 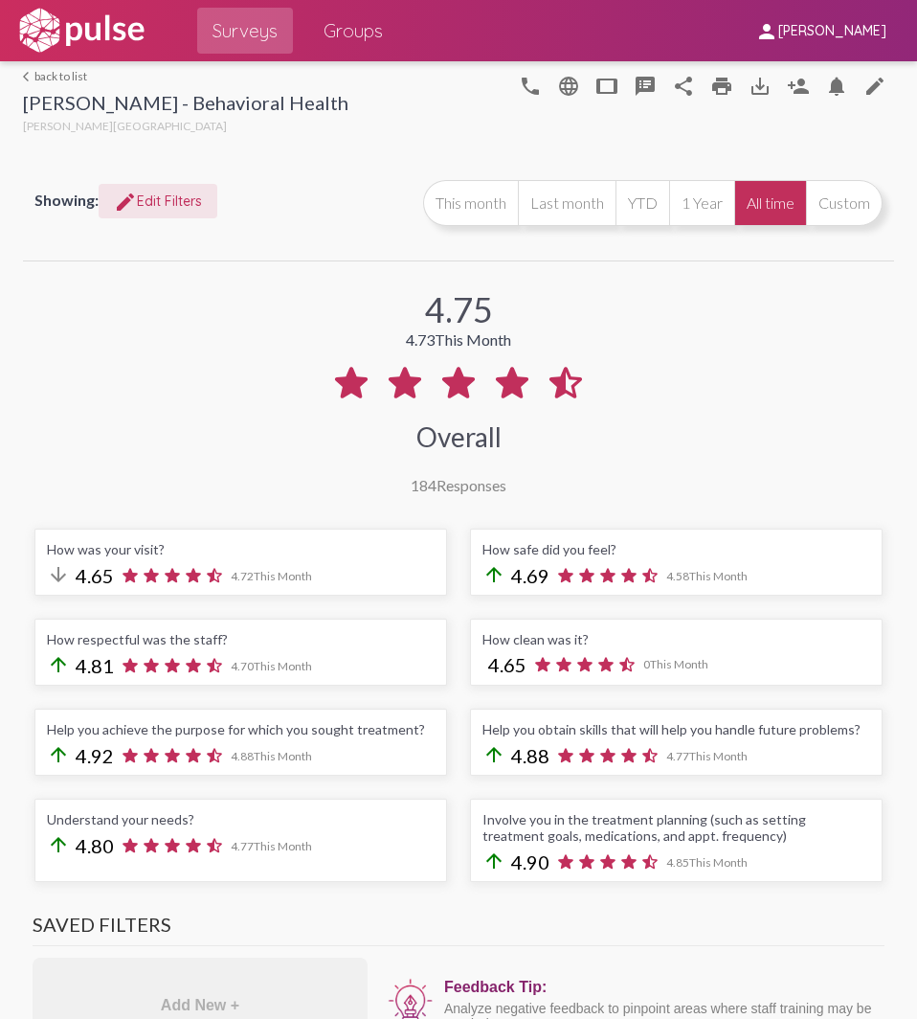 I want to click on button: This month, so click(x=470, y=203).